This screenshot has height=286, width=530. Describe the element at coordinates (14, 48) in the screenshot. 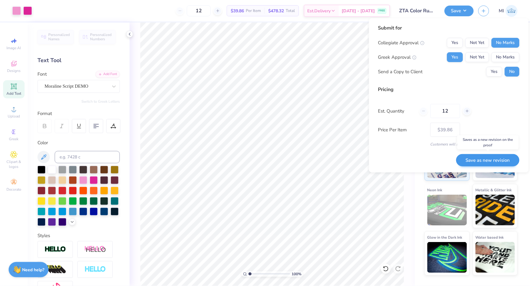

I see `span: Image AI` at that location.